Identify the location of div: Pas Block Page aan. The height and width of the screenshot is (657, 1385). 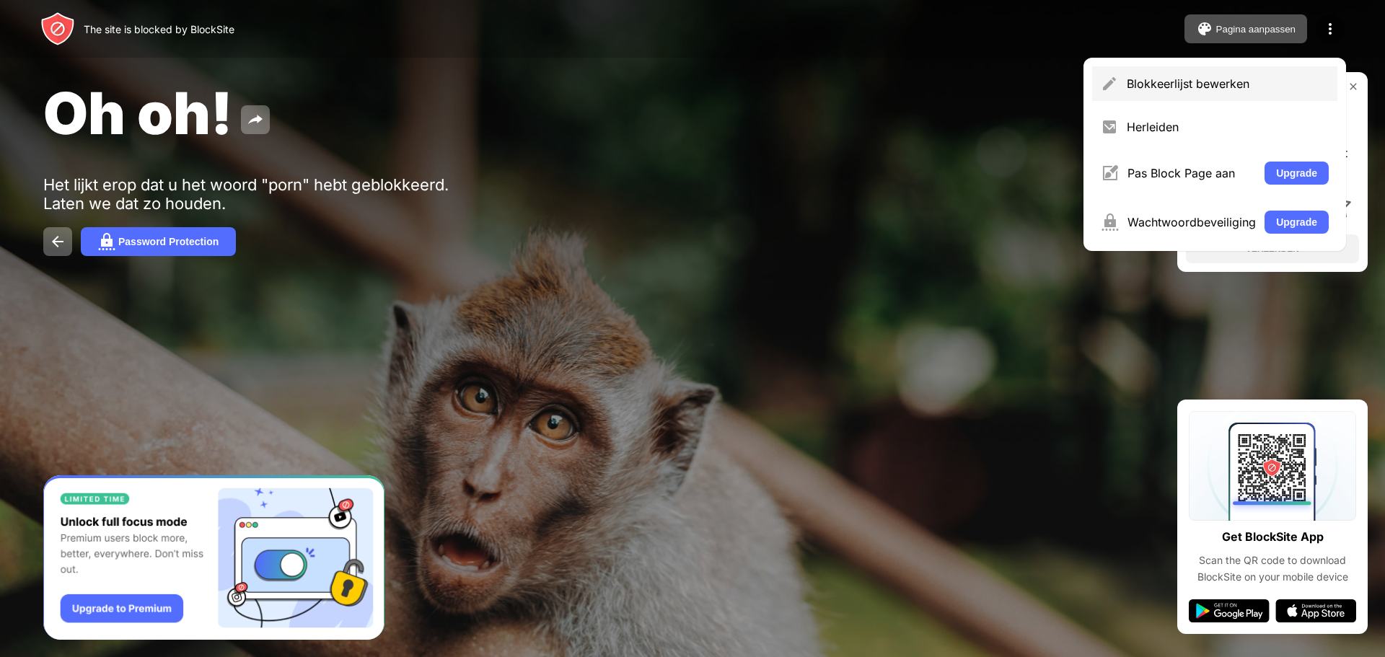
(1191, 173).